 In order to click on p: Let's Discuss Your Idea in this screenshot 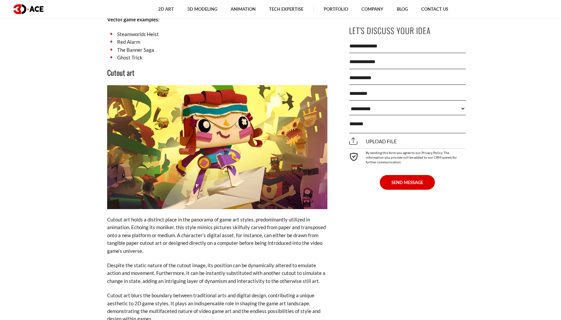, I will do `click(407, 30)`.